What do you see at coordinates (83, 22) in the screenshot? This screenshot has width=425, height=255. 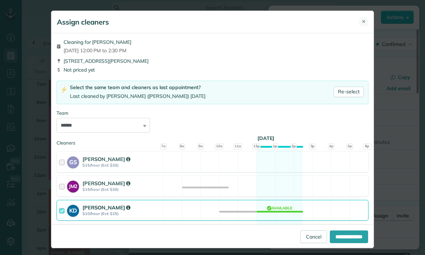 I see `h5: Assign cleaners` at bounding box center [83, 22].